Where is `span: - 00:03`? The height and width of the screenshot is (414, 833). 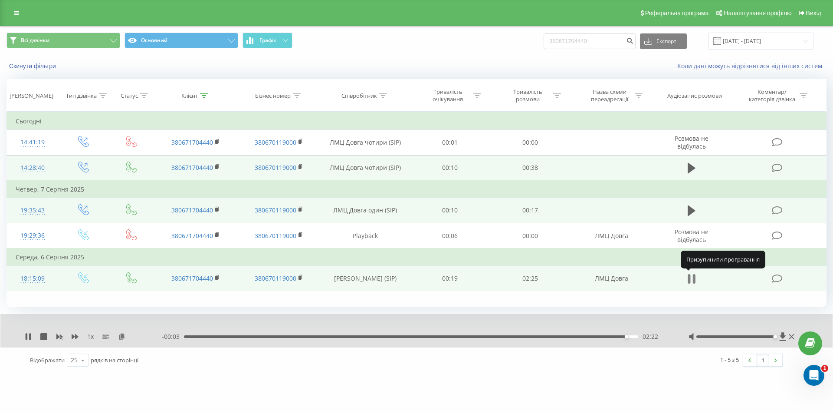
span: - 00:03 is located at coordinates (173, 336).